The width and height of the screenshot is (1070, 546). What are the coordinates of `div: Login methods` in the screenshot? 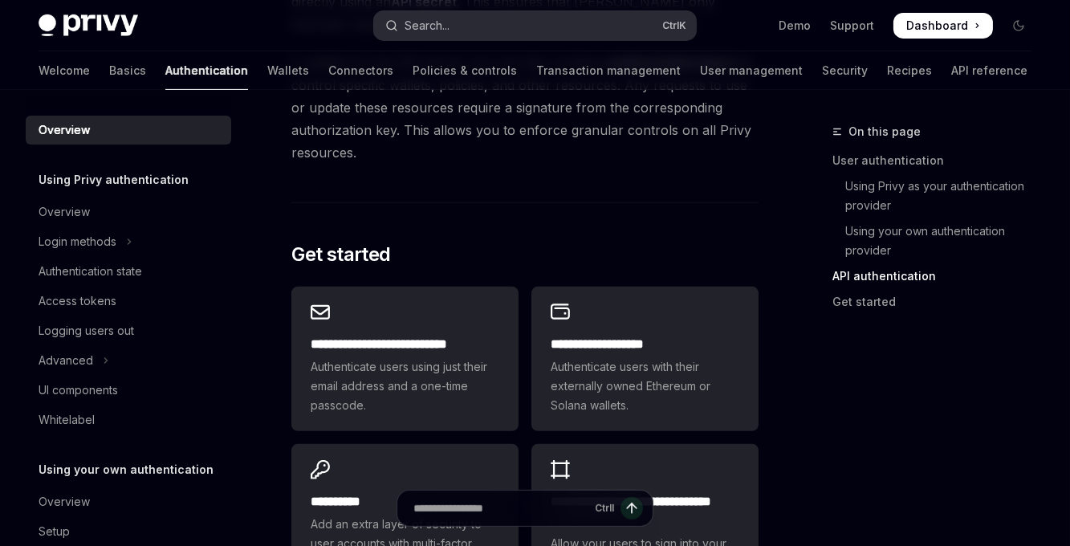 It's located at (77, 242).